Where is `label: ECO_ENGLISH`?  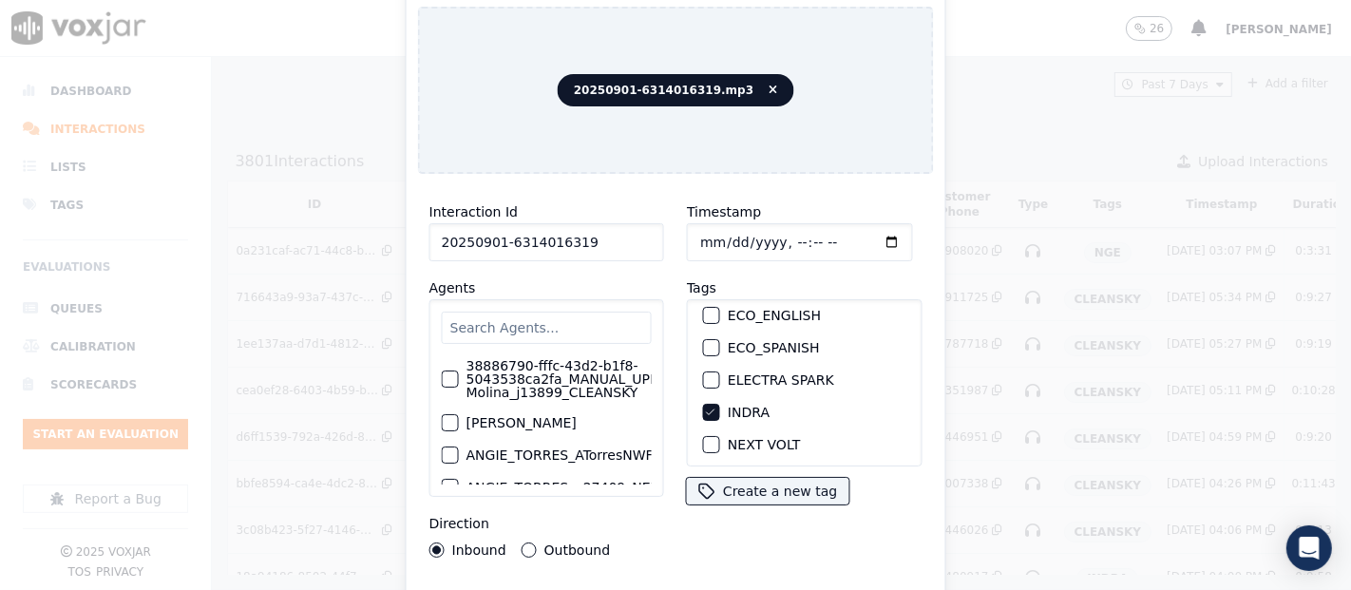
label: ECO_ENGLISH is located at coordinates (774, 315).